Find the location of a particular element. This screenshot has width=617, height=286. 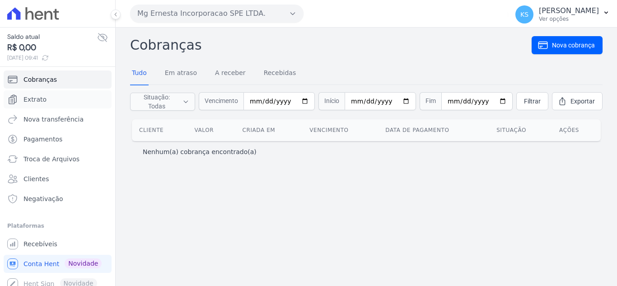

h2: Cobranças is located at coordinates (330, 45).